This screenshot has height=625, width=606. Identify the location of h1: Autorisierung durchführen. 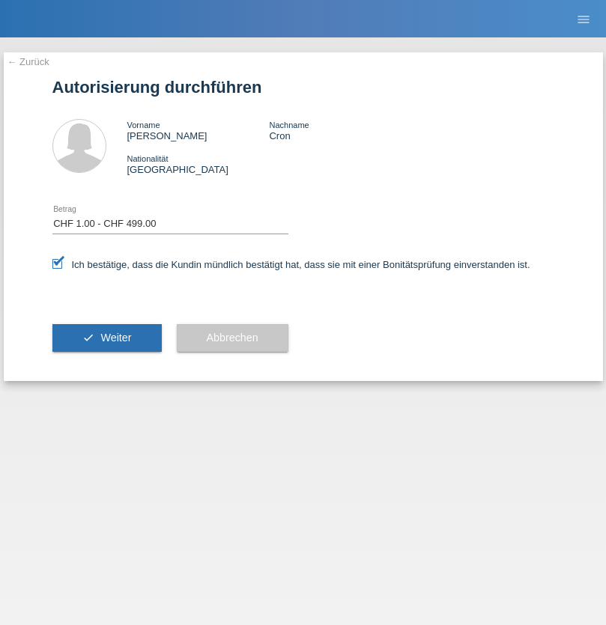
(303, 87).